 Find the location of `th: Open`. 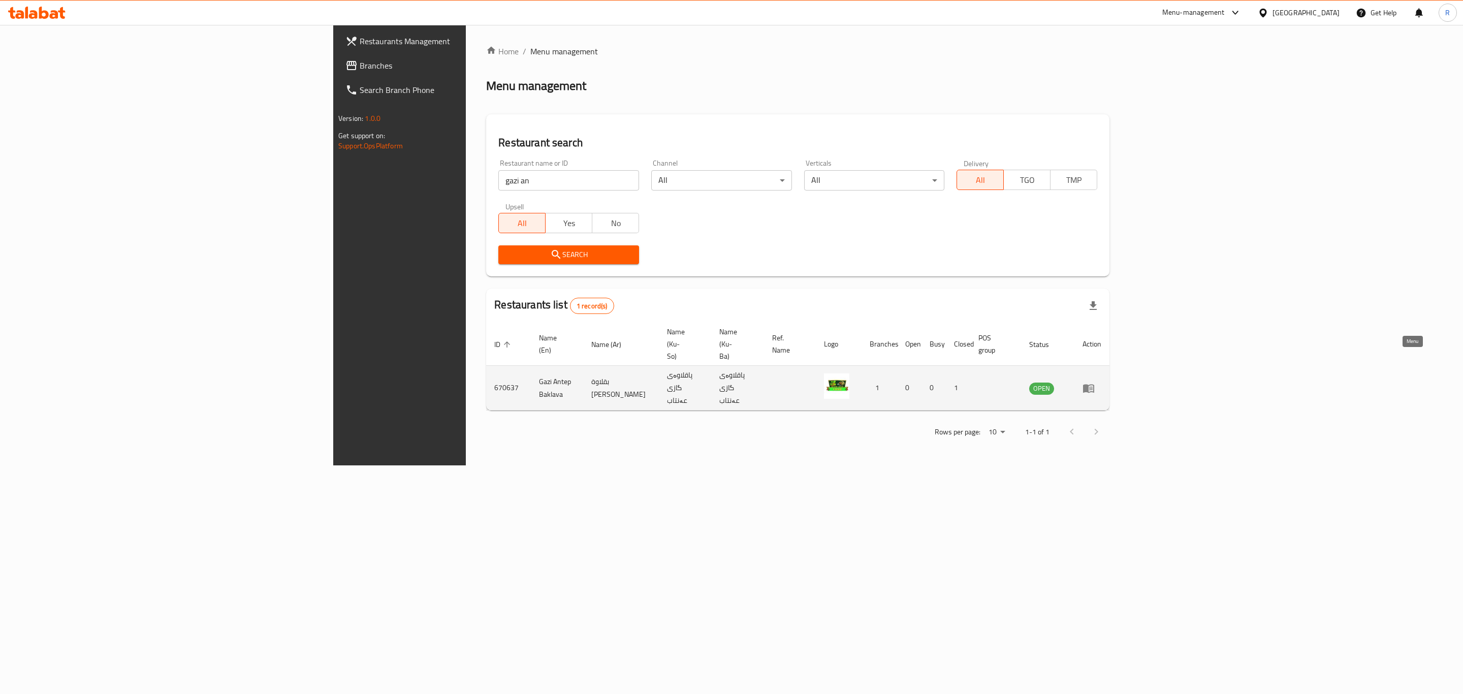

th: Open is located at coordinates (910, 344).